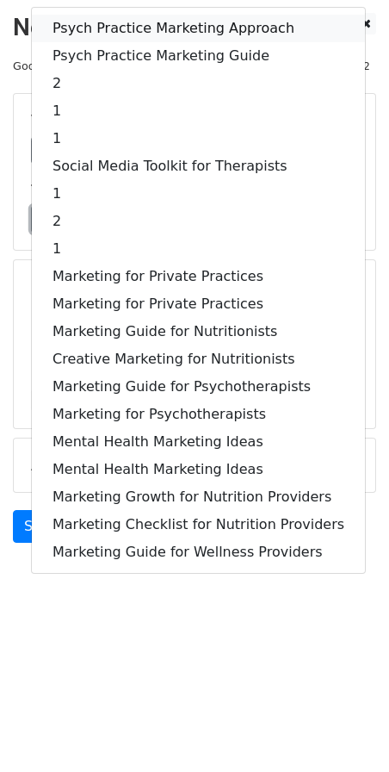 This screenshot has width=389, height=772. Describe the element at coordinates (198, 56) in the screenshot. I see `a: Psych Practice Marketing Guide` at that location.